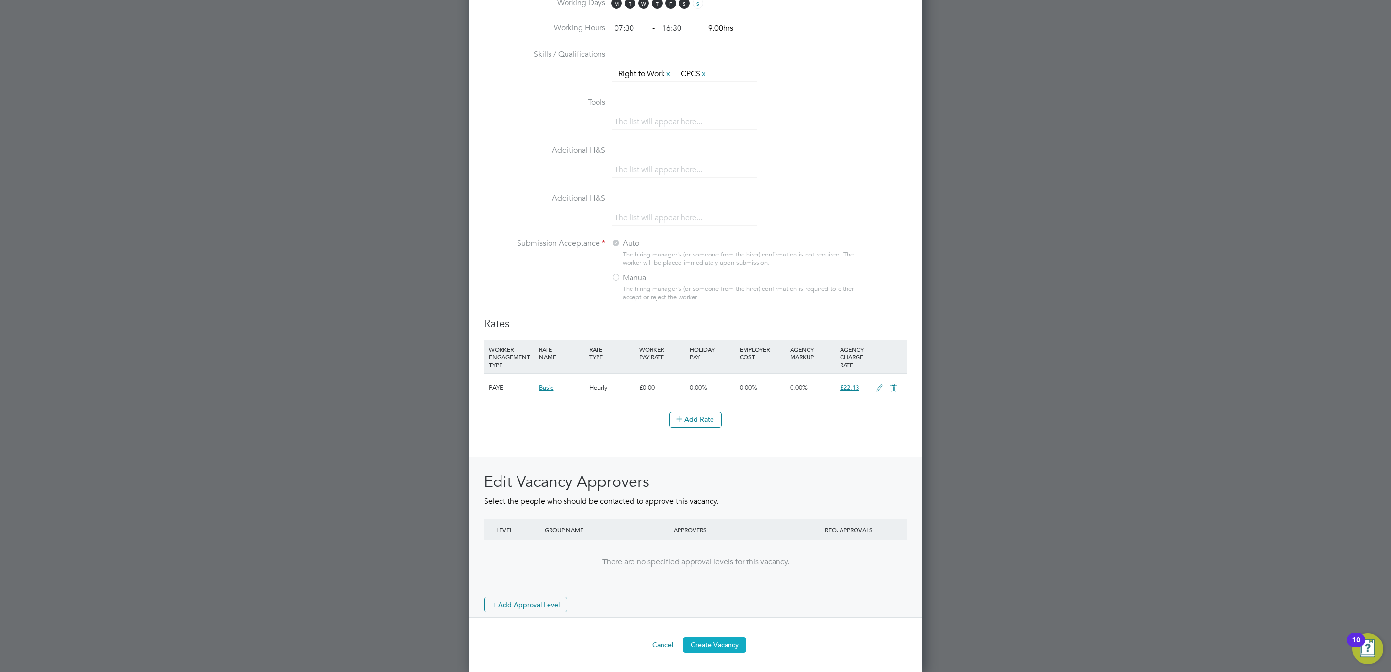 The width and height of the screenshot is (1391, 672). Describe the element at coordinates (715, 645) in the screenshot. I see `button: Create Vacancy` at that location.